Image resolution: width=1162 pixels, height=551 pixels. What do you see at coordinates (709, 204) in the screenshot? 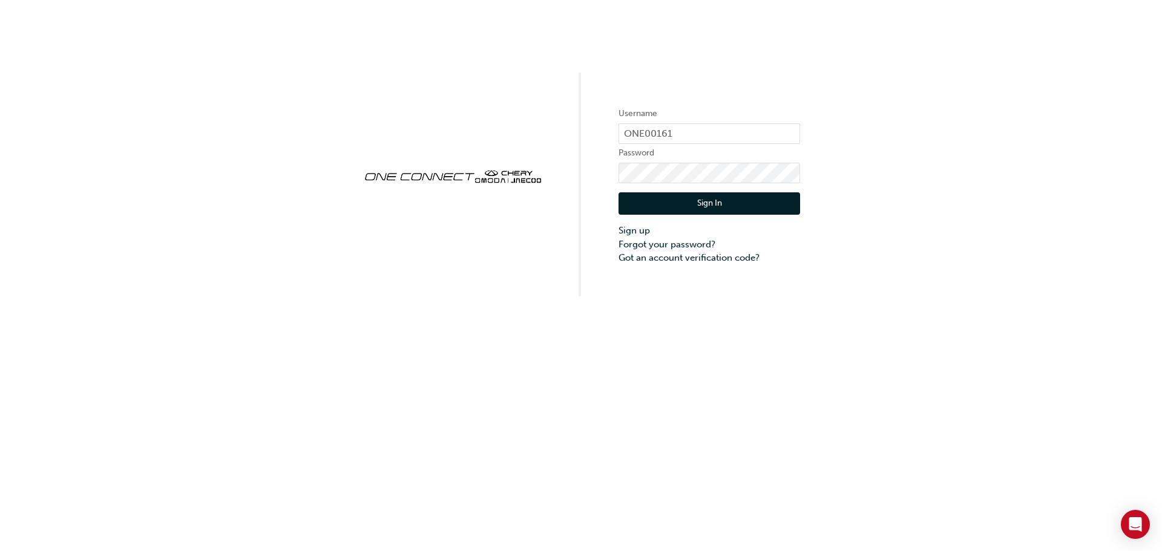
I see `button: Sign In` at bounding box center [709, 204].